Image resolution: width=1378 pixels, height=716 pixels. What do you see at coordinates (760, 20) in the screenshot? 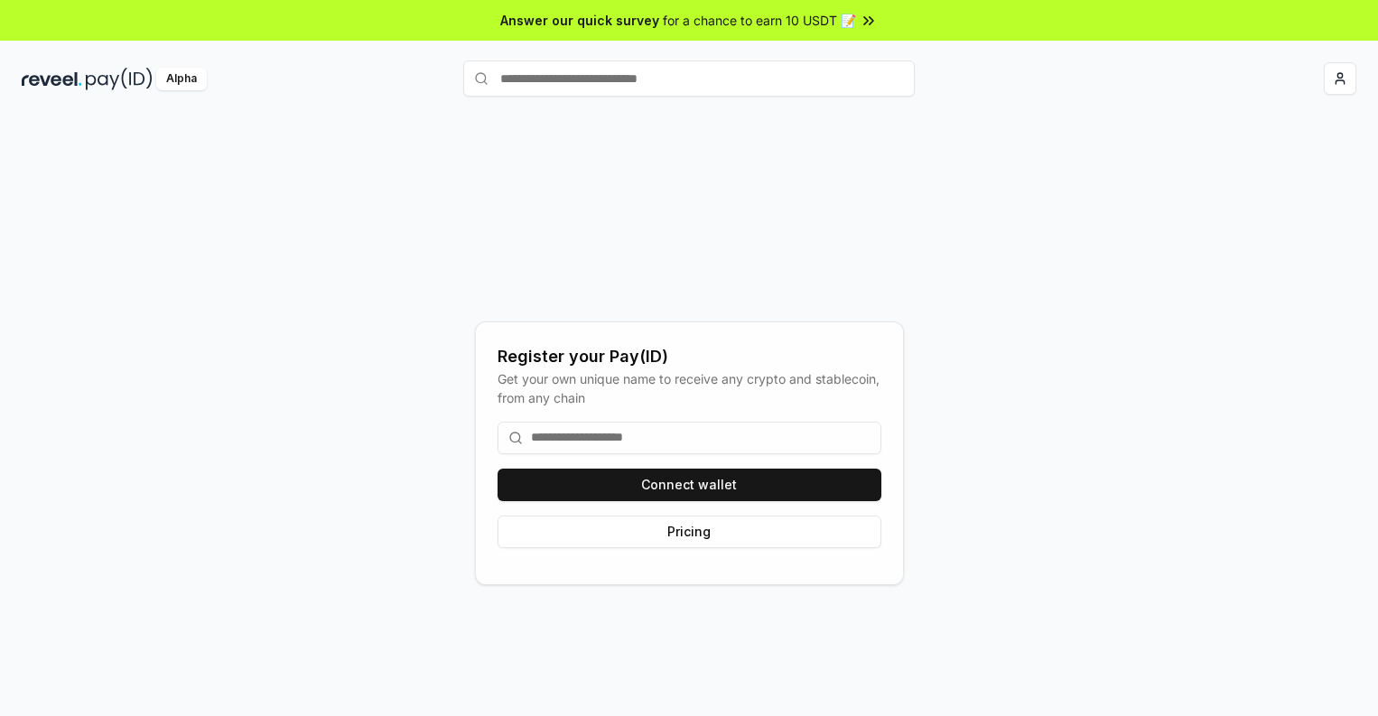
I see `span: for a chance to earn 10 USDT 📝` at bounding box center [760, 20].